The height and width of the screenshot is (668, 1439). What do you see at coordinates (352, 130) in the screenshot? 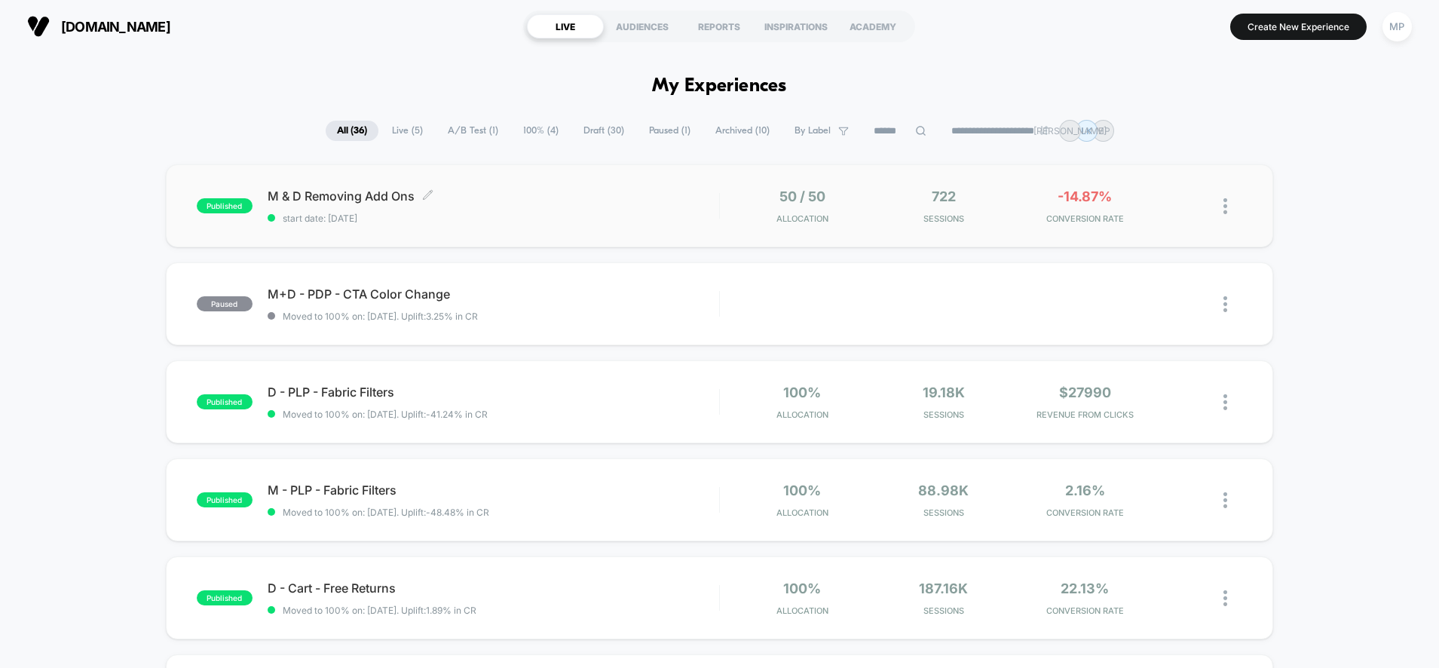
I see `span: All ( 36 )` at bounding box center [352, 130].